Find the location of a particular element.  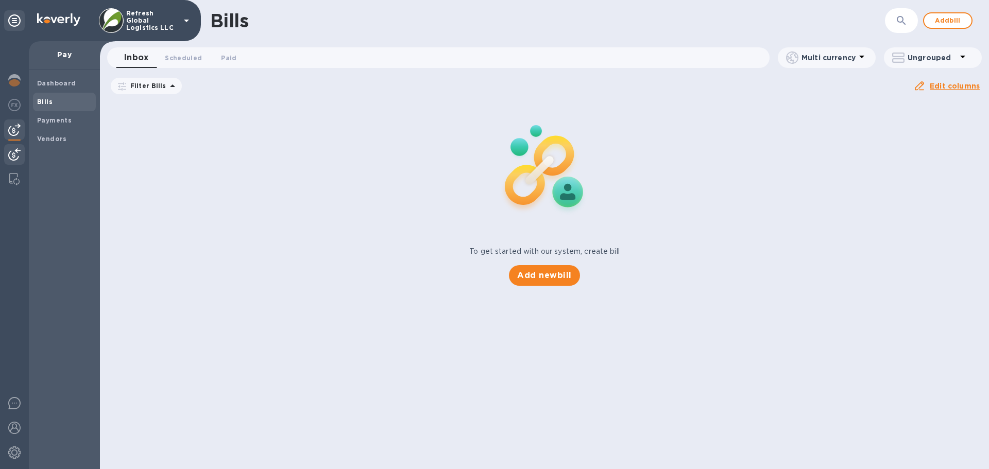

span: Add new bill is located at coordinates (544, 276).